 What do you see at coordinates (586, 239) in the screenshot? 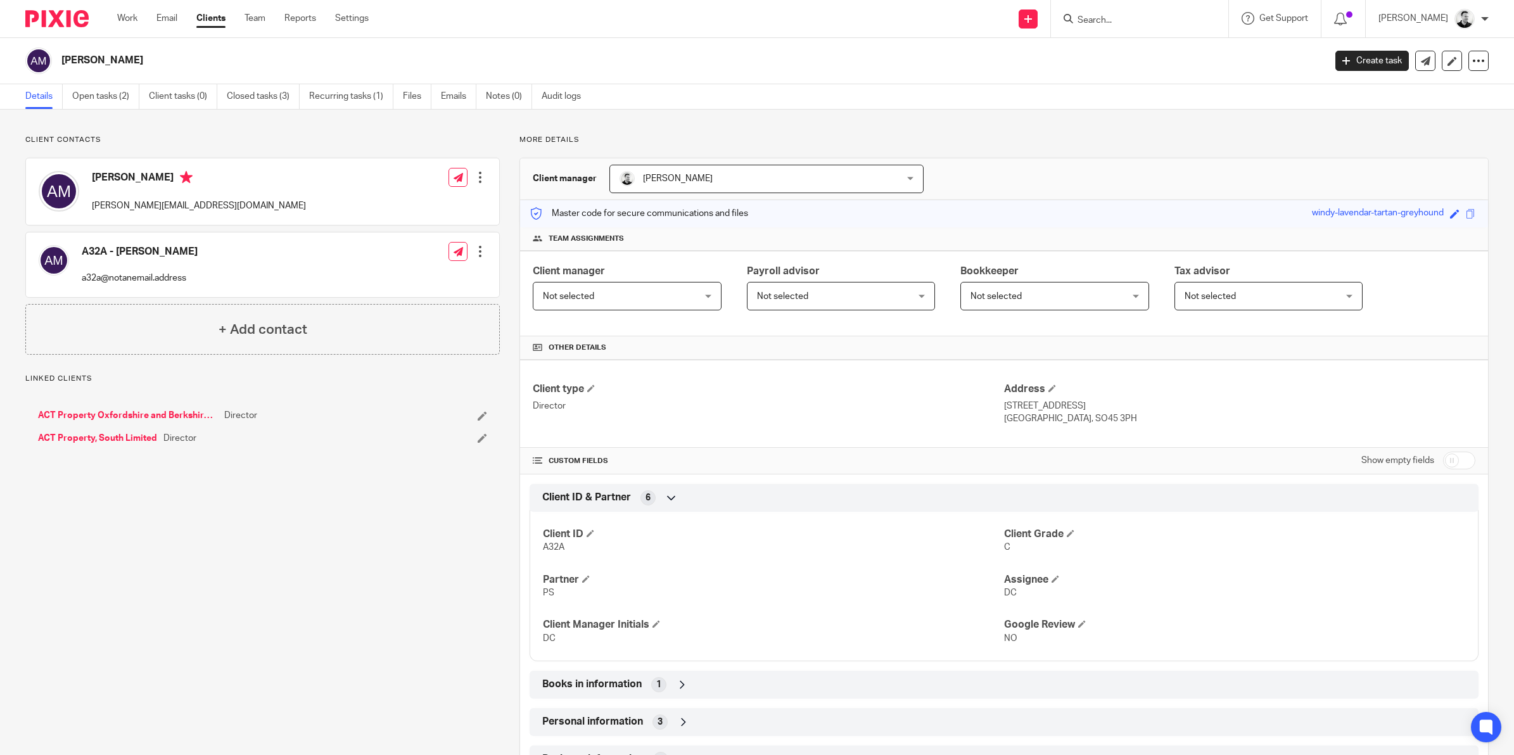
I see `span: Team assignments` at bounding box center [586, 239].